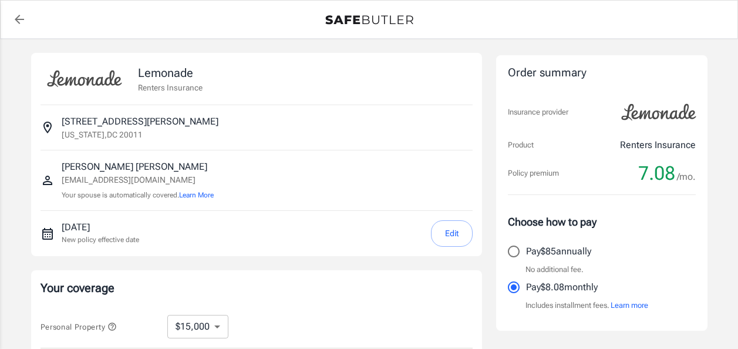  I want to click on button: Personal Property, so click(79, 327).